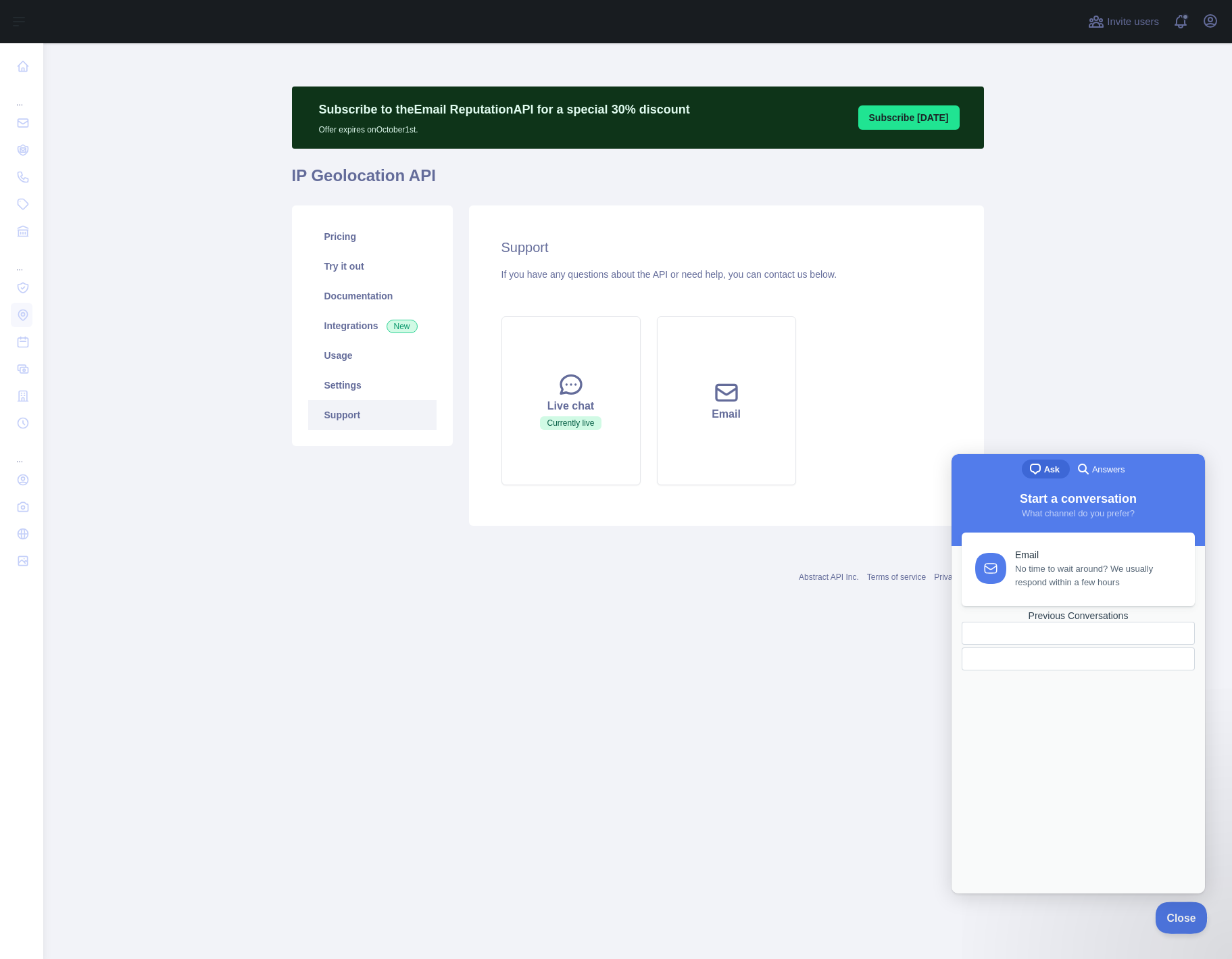 This screenshot has width=1232, height=959. What do you see at coordinates (372, 326) in the screenshot?
I see `a: Integrations New` at bounding box center [372, 326].